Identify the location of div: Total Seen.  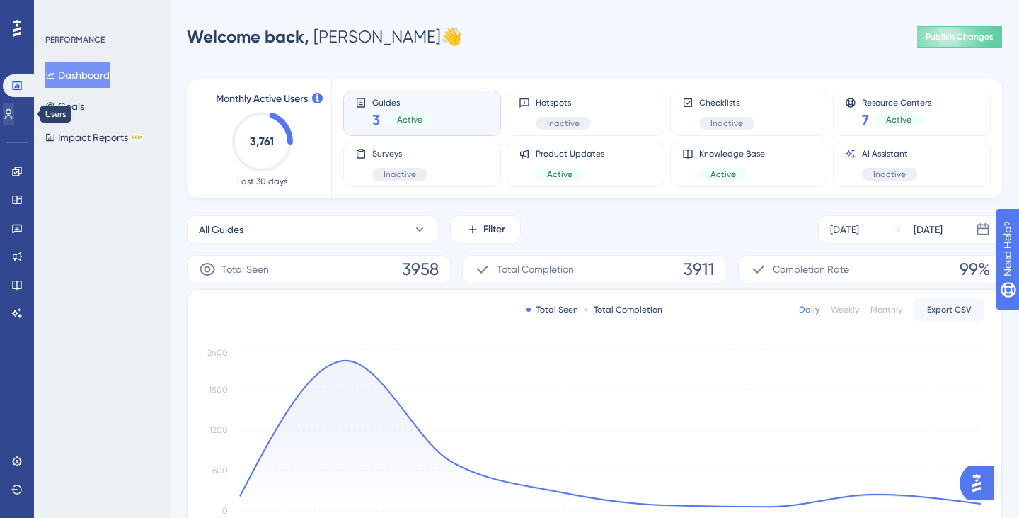
(552, 309).